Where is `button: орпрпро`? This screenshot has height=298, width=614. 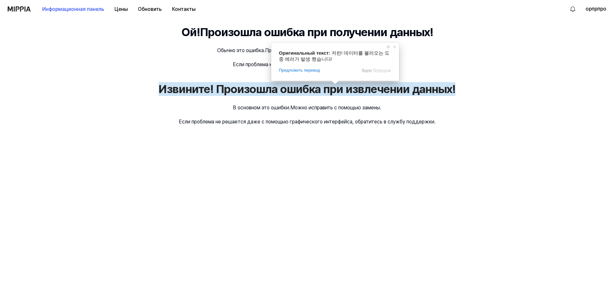 button: орпрпро is located at coordinates (596, 9).